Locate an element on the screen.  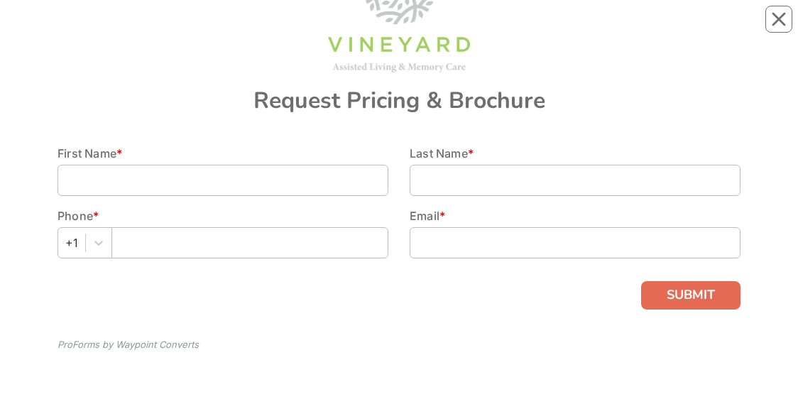
button: Close is located at coordinates (779, 19).